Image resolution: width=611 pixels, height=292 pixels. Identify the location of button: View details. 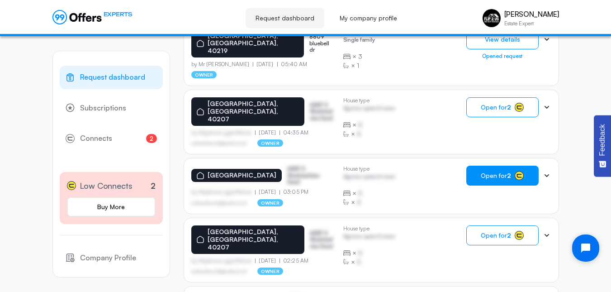
(502, 39).